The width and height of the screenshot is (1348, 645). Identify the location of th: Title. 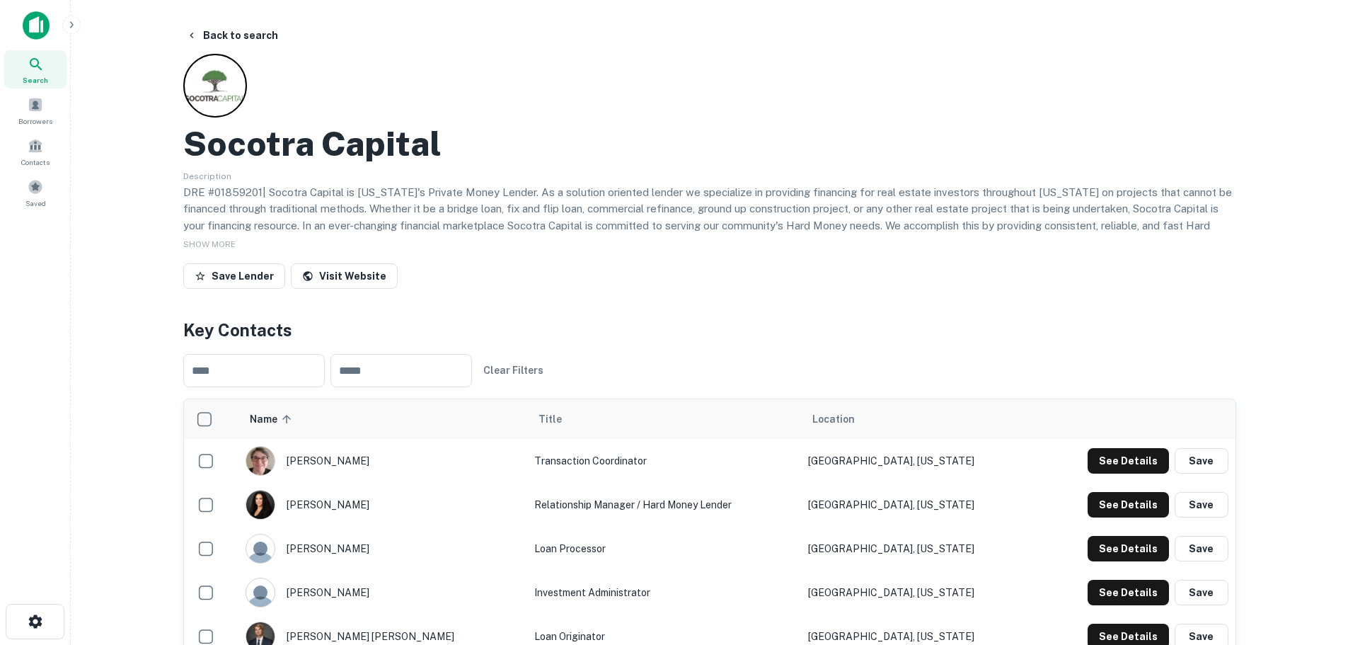
(664, 419).